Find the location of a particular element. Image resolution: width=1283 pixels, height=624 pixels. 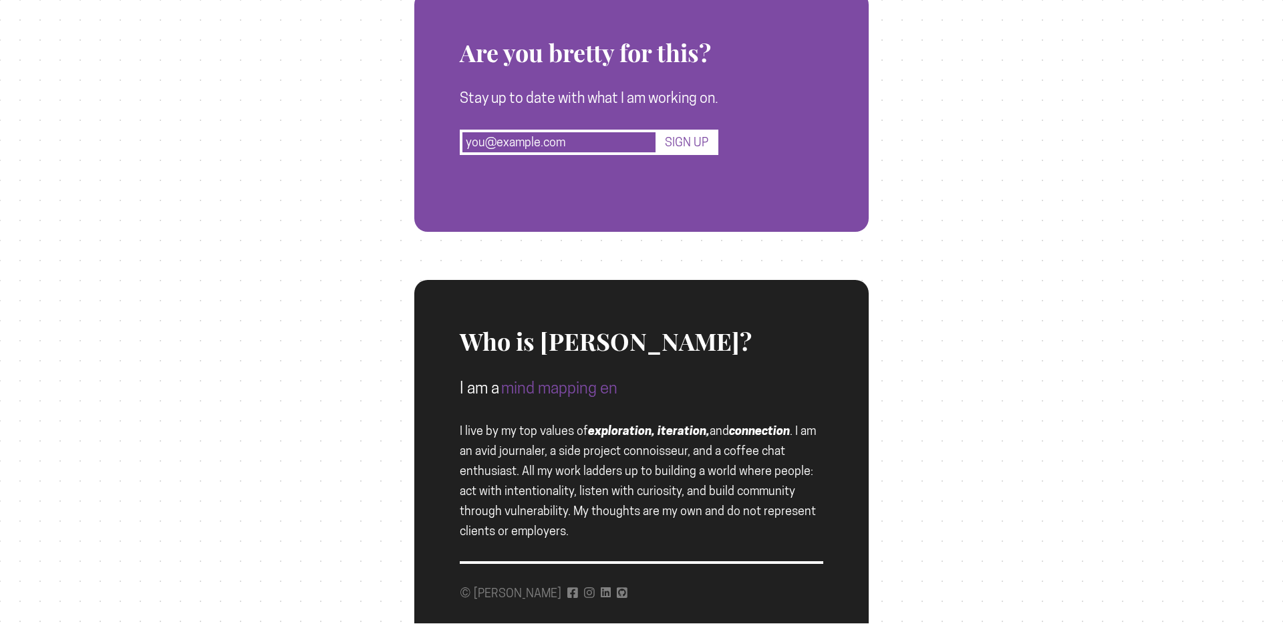

b: exploration, iteration, is located at coordinates (649, 430).